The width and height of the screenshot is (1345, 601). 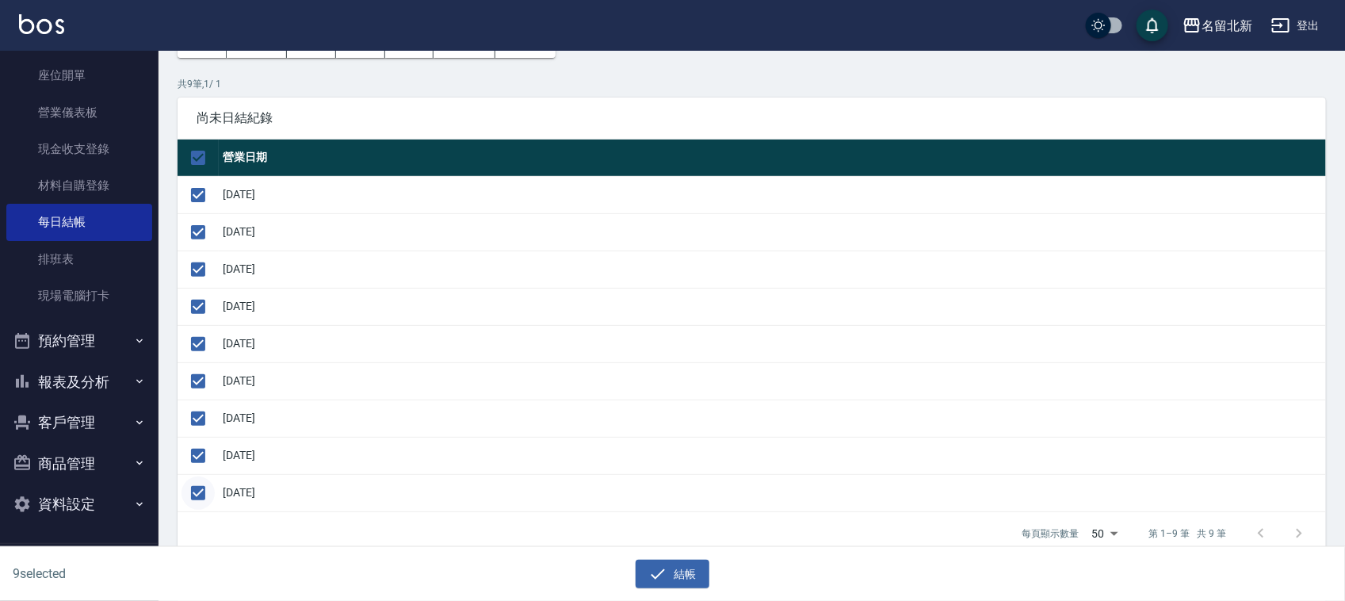 I want to click on span: 尚未日結紀錄, so click(x=751, y=118).